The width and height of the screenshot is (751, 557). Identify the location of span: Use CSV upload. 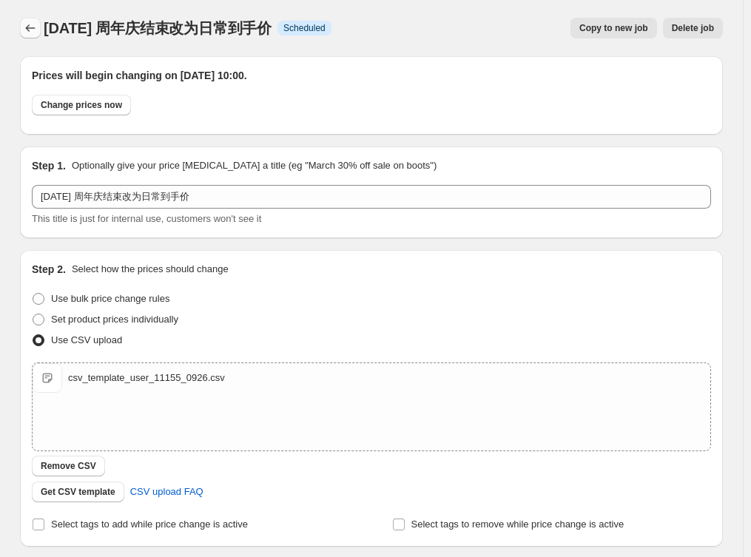
(87, 340).